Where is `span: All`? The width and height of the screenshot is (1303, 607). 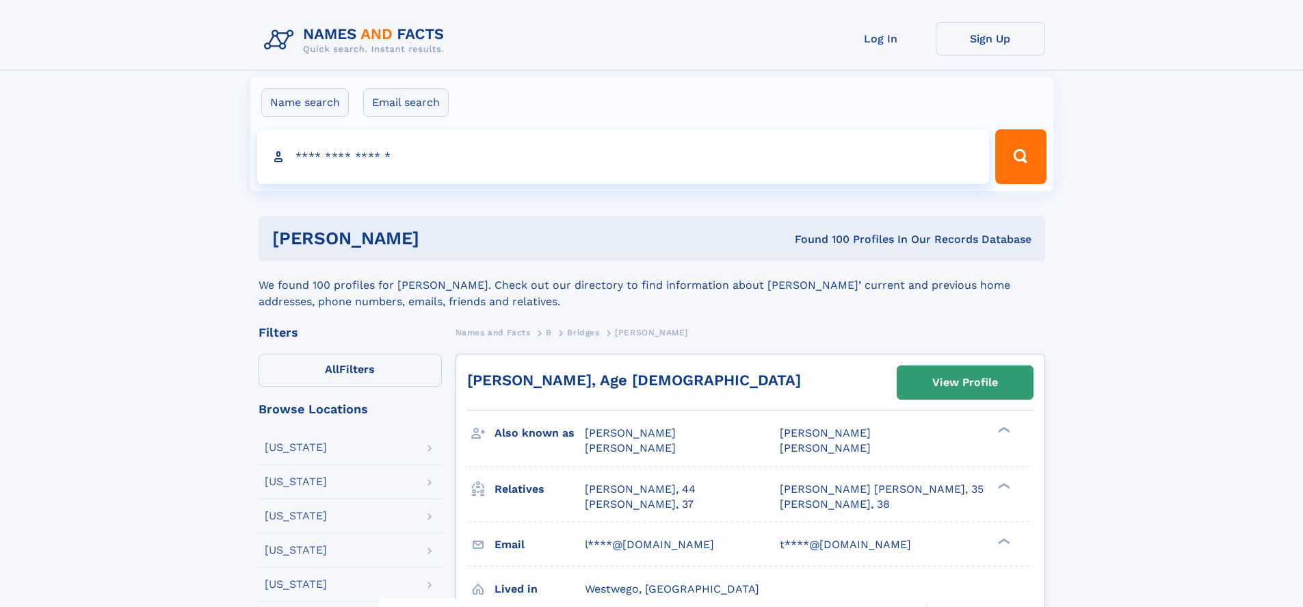 span: All is located at coordinates (332, 369).